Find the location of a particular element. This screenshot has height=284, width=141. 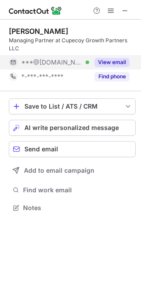

button: AI write personalized message is located at coordinates (73, 128).